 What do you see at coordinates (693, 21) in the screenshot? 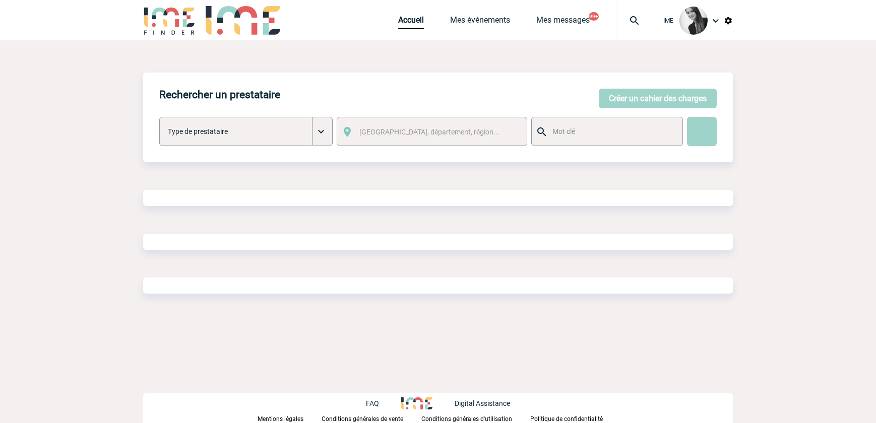
I see `img: 101050-0.jpg` at bounding box center [693, 21].